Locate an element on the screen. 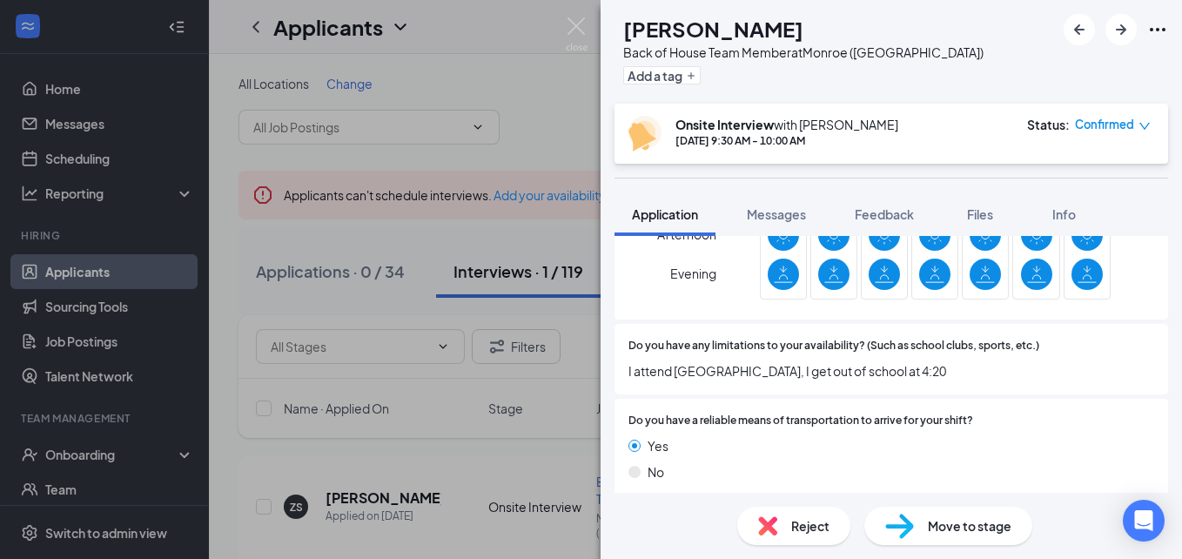  span: Application is located at coordinates (665, 214).